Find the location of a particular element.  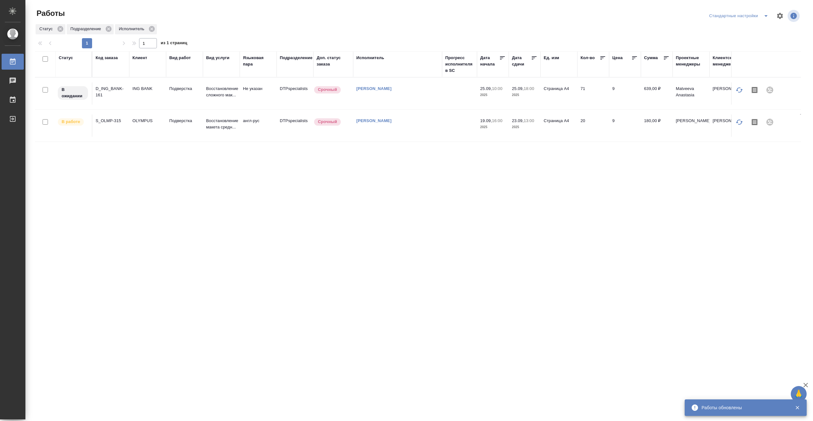

td: англ-рус is located at coordinates (258, 125).